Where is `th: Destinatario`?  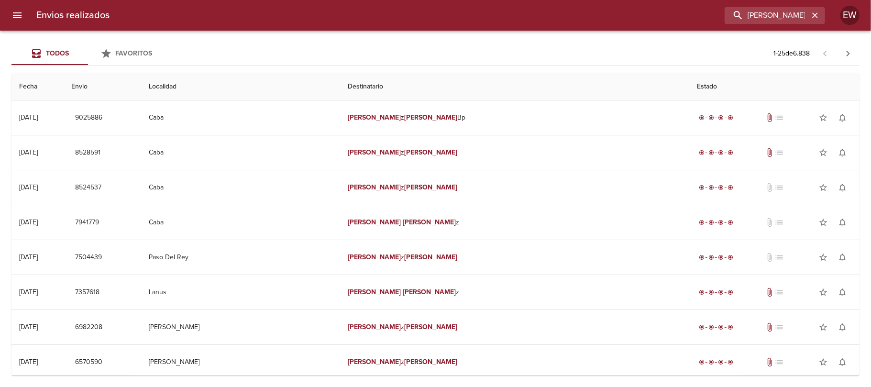 th: Destinatario is located at coordinates (515, 87).